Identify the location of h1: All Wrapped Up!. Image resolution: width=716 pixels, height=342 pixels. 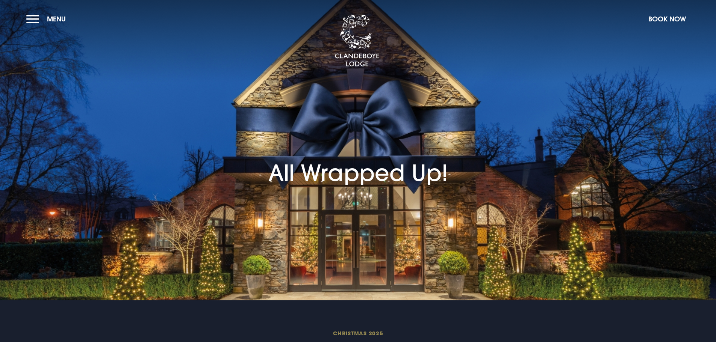
(358, 152).